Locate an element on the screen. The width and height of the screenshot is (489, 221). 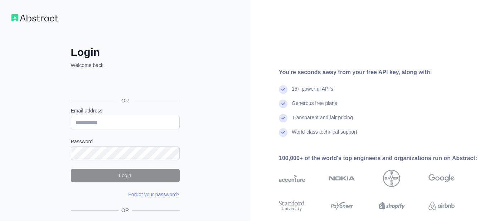
div: You're seconds away from your free API key, along with: is located at coordinates (378, 72).